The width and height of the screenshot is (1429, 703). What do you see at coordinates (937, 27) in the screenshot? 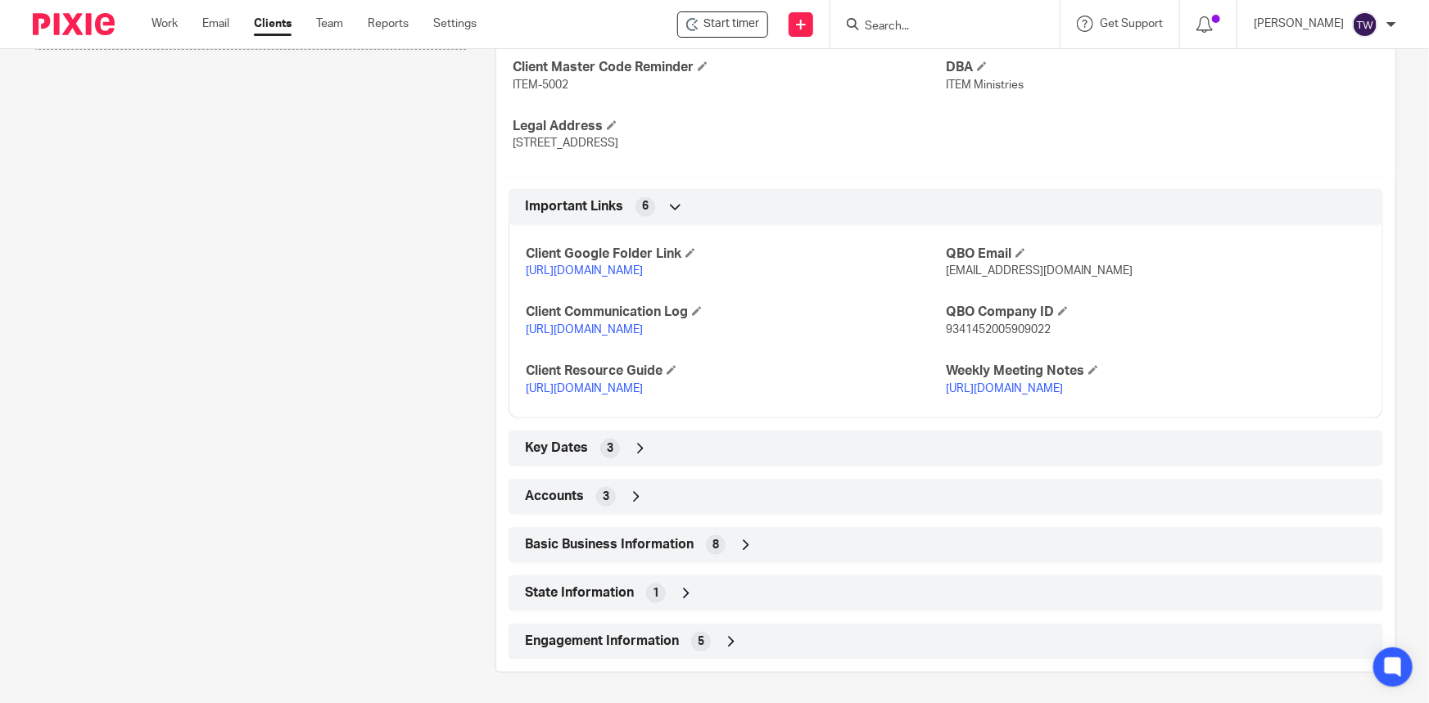
I see `input: Search` at bounding box center [937, 27].